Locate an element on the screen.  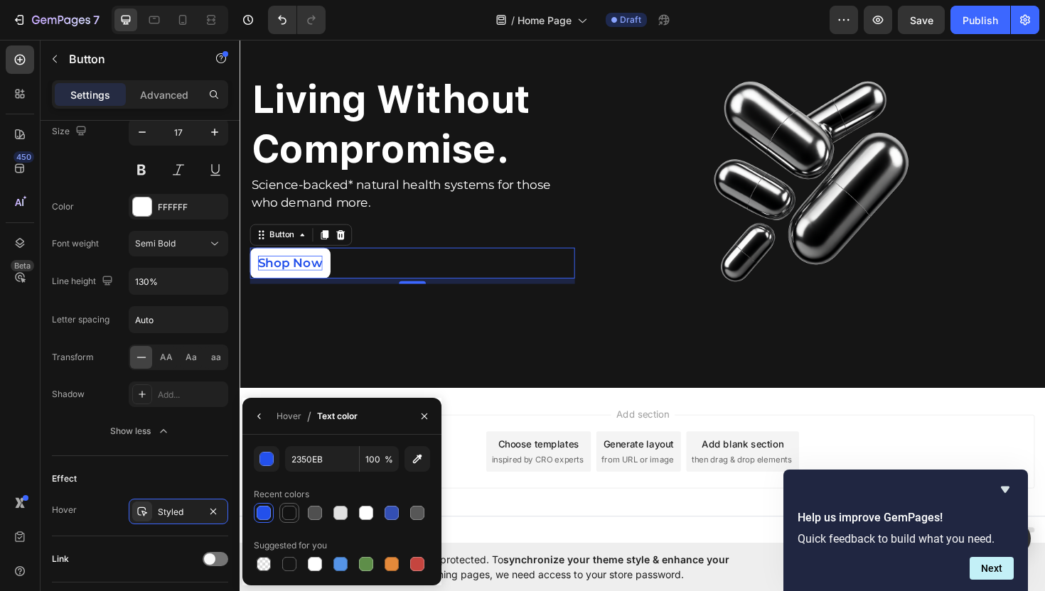
div: Undo/Redo is located at coordinates (296, 20).